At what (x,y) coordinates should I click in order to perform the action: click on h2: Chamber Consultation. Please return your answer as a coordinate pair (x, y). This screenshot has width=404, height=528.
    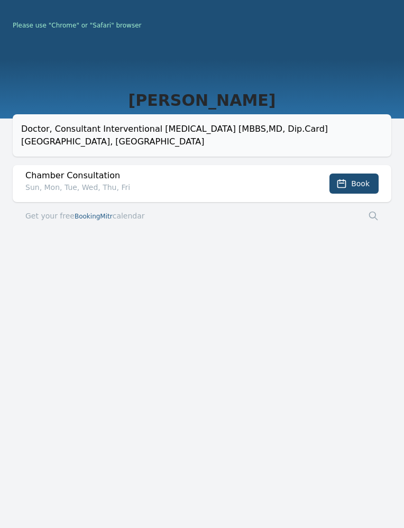
    Looking at the image, I should click on (165, 176).